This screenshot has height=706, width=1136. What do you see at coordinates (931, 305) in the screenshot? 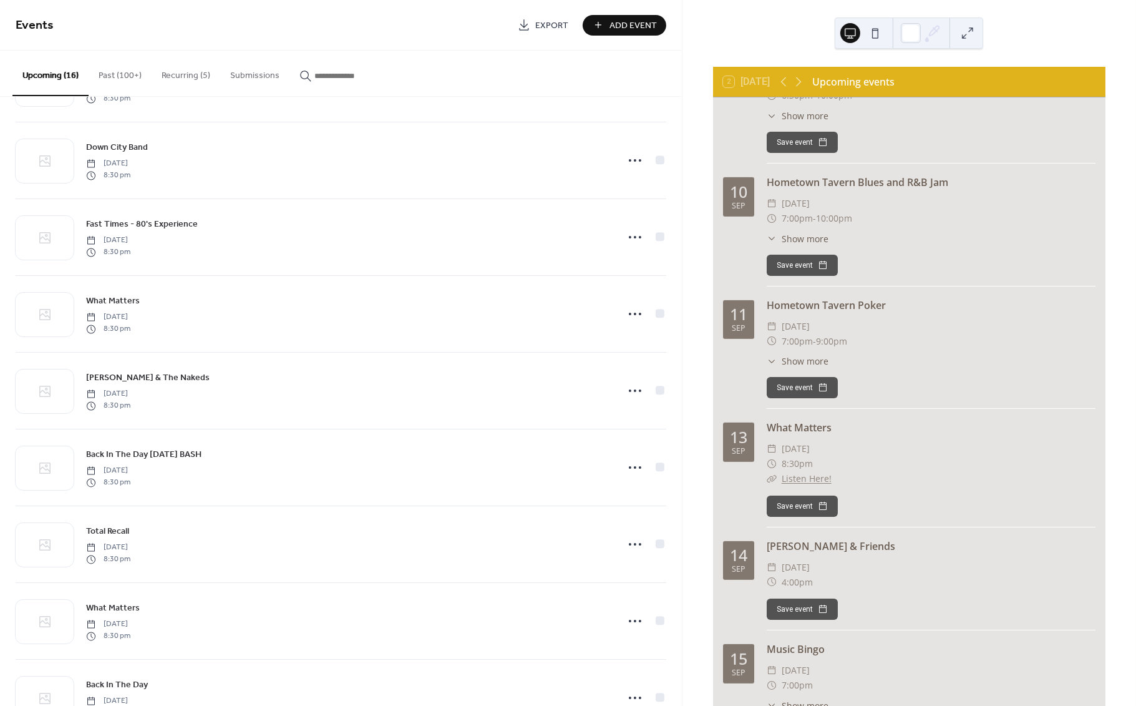
I see `div: Hometown Tavern Poker` at bounding box center [931, 305].